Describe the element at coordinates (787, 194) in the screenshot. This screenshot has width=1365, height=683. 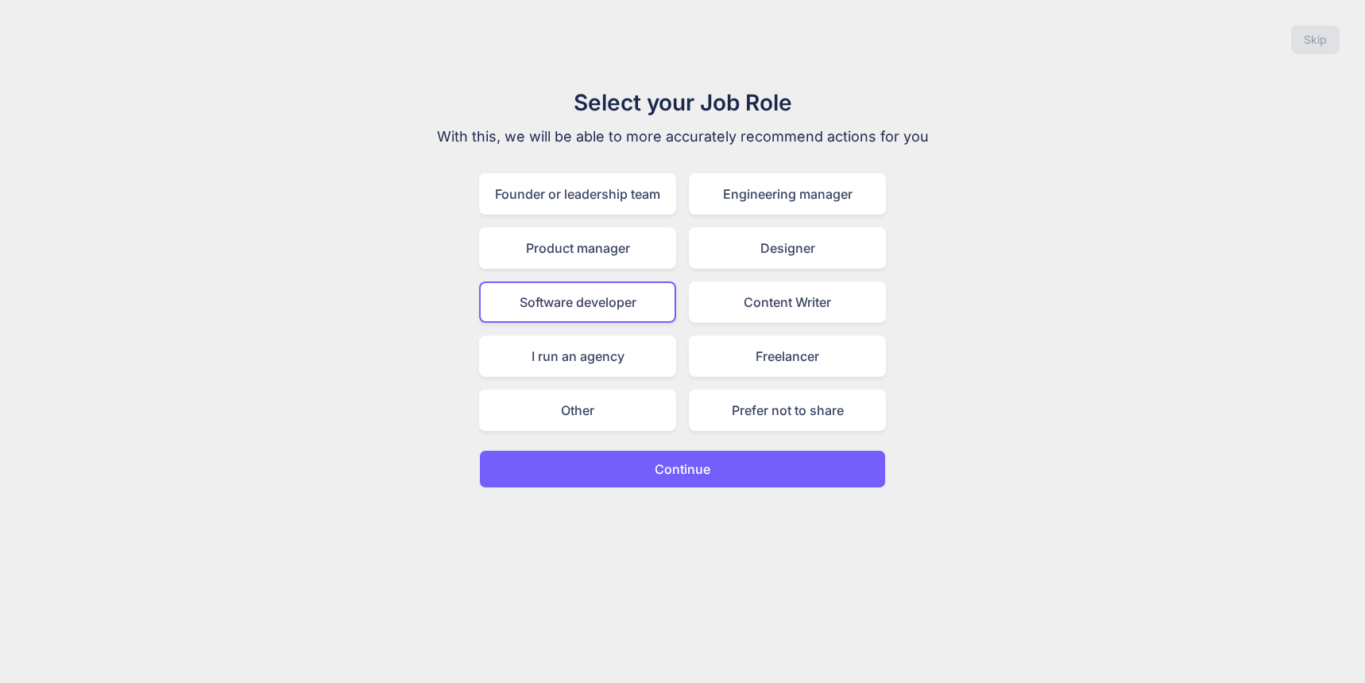
I see `div: Engineering manager` at that location.